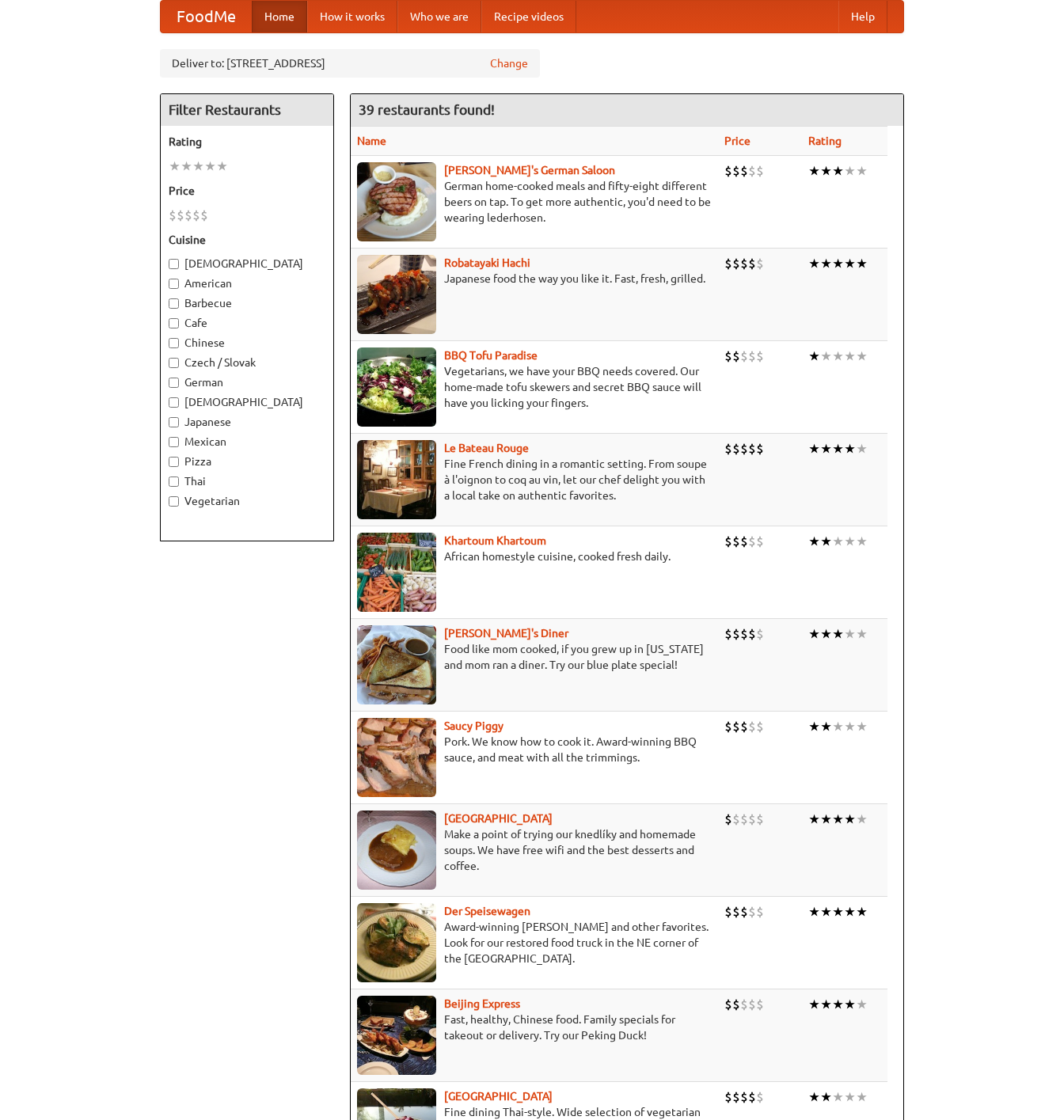  What do you see at coordinates (174, 363) in the screenshot?
I see `input: Czech / Slovak` at bounding box center [174, 363].